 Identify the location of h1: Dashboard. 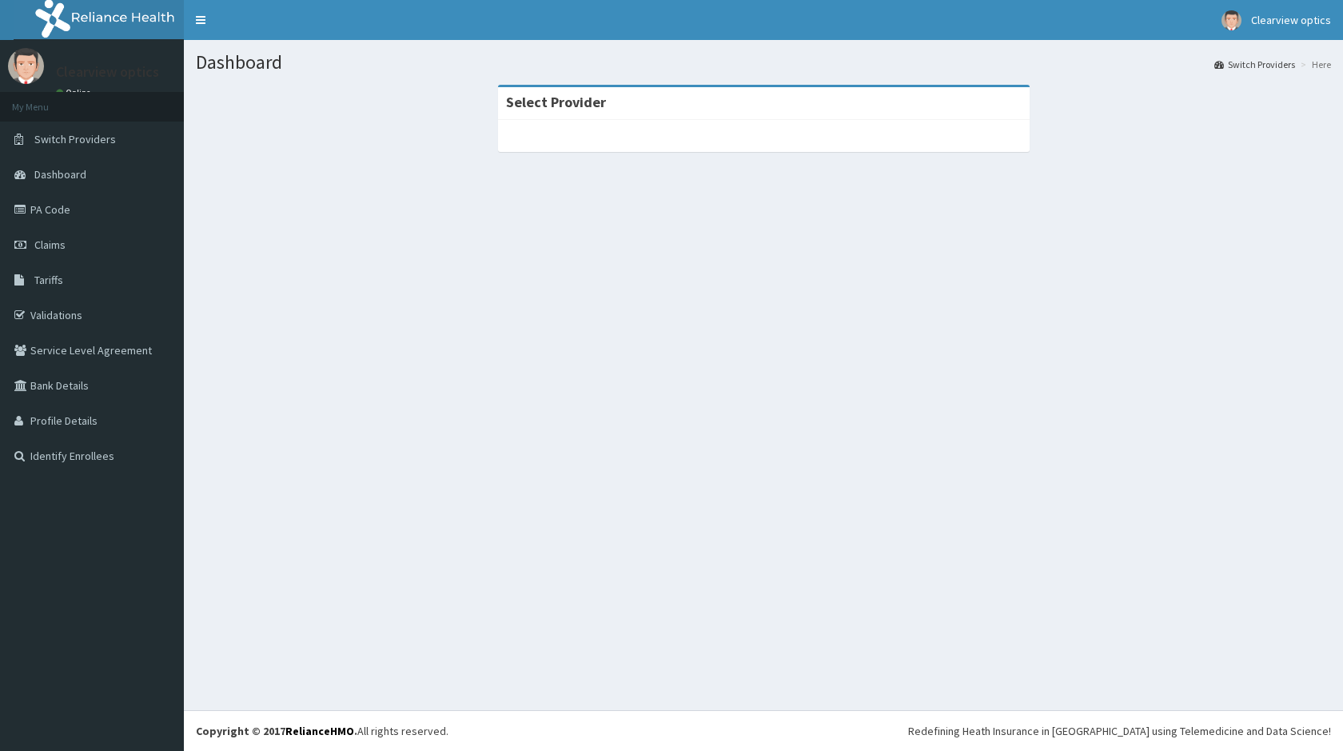
(764, 62).